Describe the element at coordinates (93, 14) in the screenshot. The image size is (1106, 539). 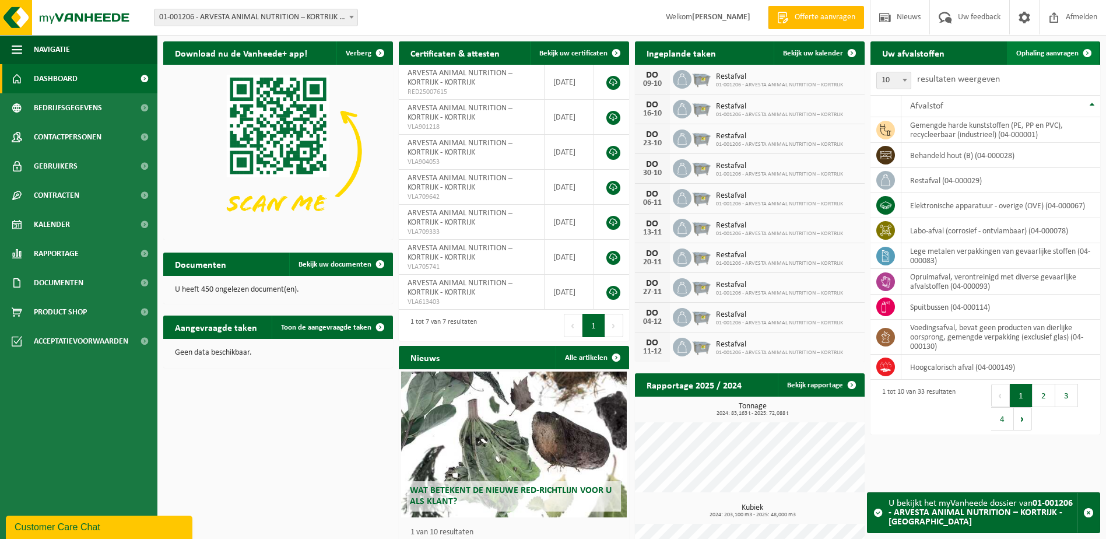
I see `div: Customer Care Chat` at that location.